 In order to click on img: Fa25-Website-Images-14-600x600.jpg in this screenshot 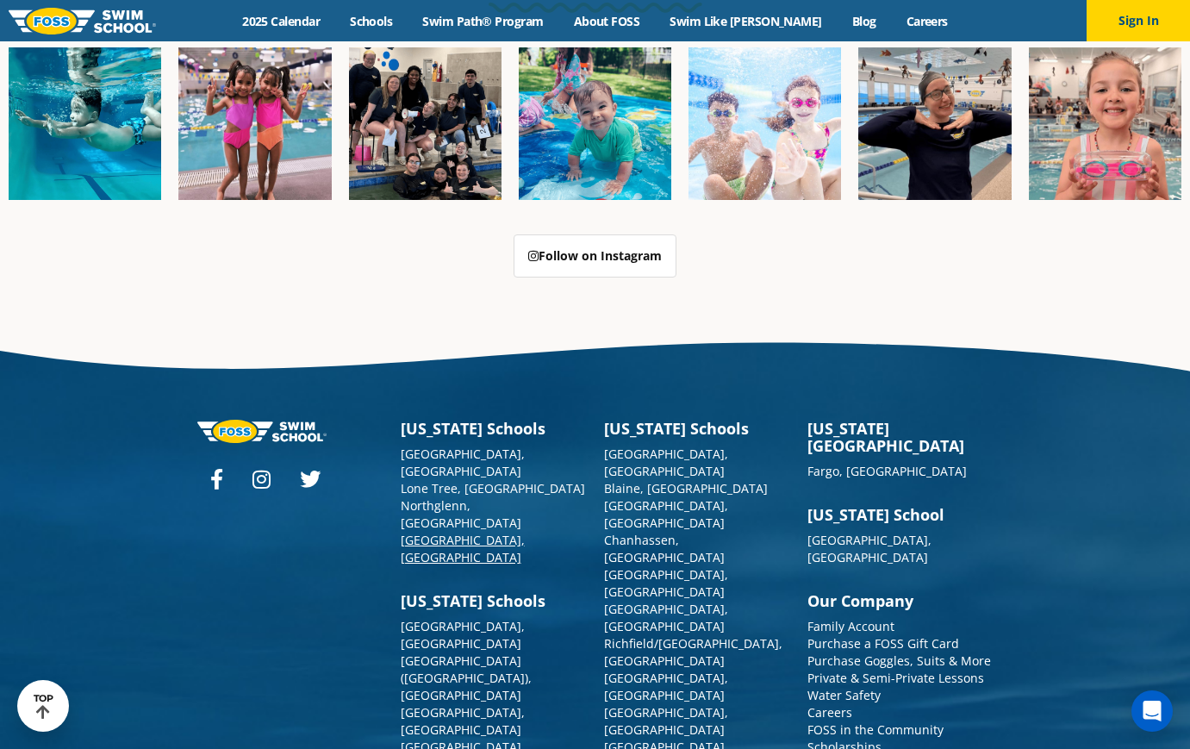, I will do `click(1105, 123)`.